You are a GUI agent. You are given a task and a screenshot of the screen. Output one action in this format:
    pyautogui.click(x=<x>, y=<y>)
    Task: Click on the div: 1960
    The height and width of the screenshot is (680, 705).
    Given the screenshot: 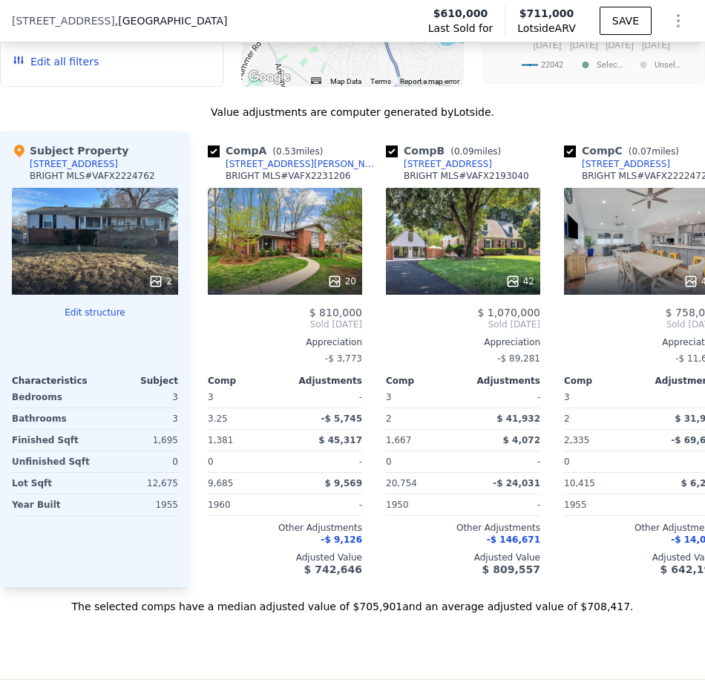 What is the action you would take?
    pyautogui.click(x=245, y=505)
    